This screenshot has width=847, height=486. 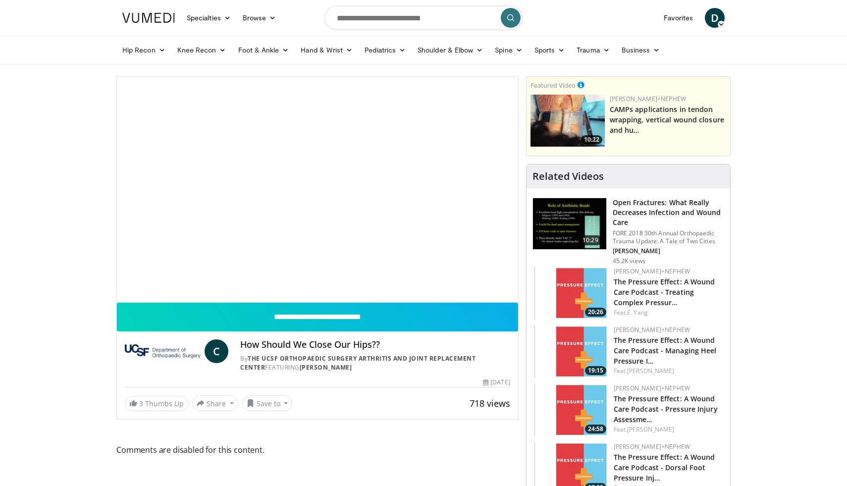 I want to click on h4: Related Videos, so click(x=568, y=176).